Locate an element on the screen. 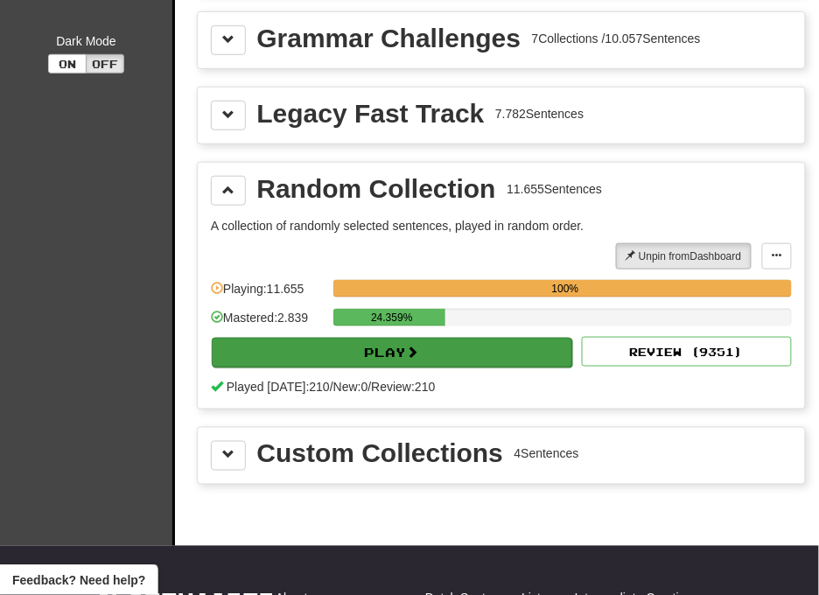  button: Play is located at coordinates (392, 352).